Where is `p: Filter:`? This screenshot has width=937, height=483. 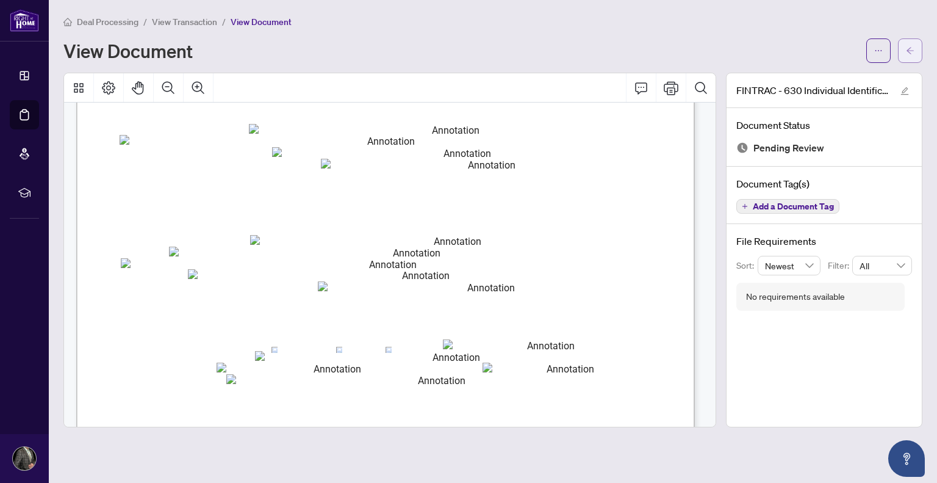
p: Filter: is located at coordinates (840, 265).